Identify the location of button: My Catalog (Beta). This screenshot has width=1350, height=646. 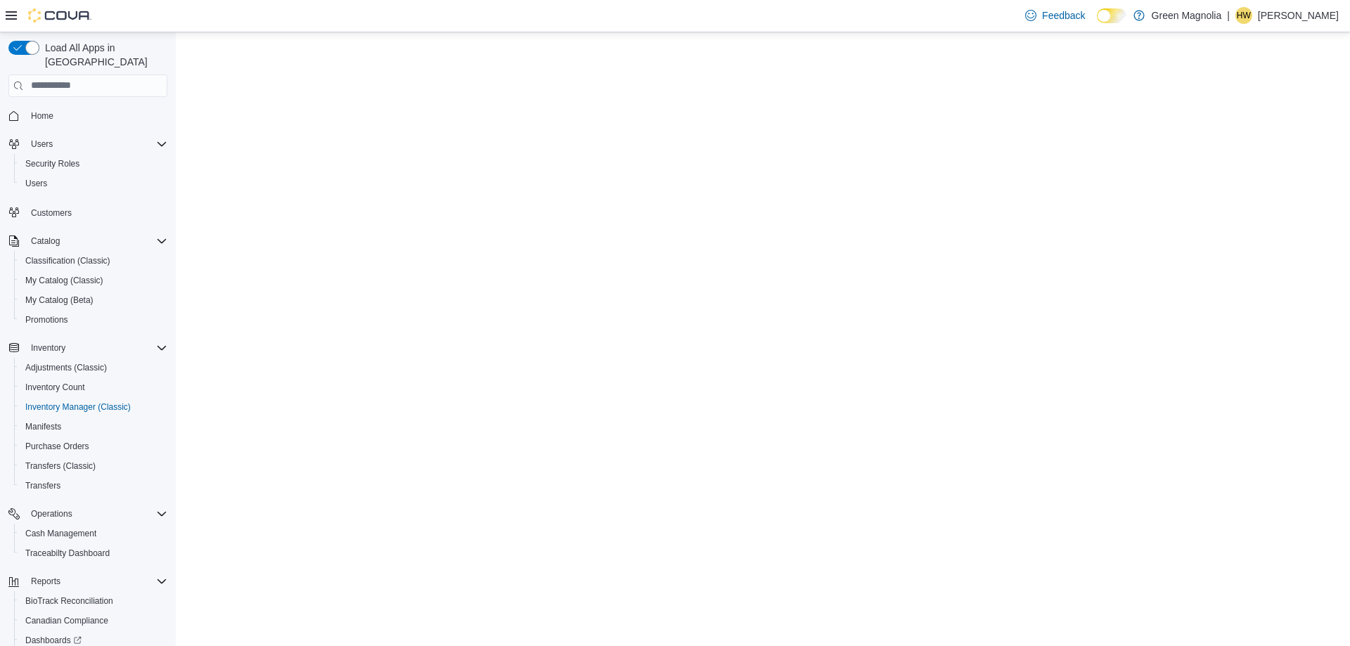
(93, 300).